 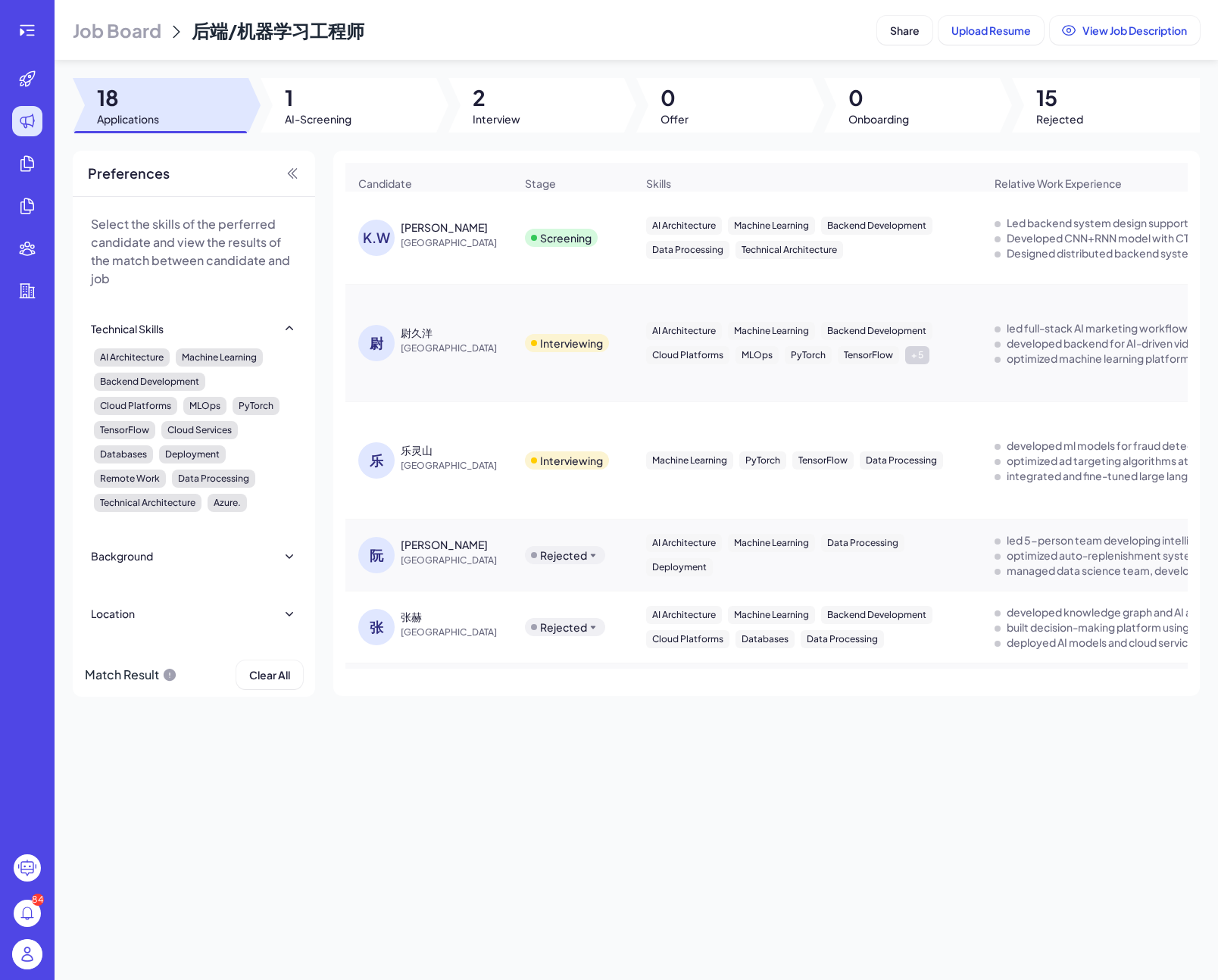 I want to click on span: Offer, so click(x=674, y=119).